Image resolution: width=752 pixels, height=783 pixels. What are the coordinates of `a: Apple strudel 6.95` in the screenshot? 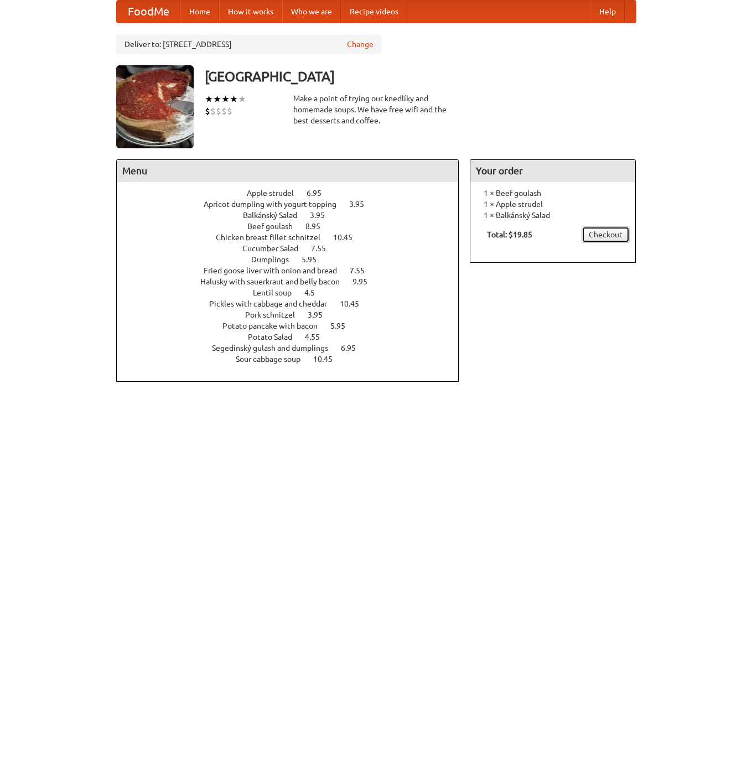 It's located at (294, 193).